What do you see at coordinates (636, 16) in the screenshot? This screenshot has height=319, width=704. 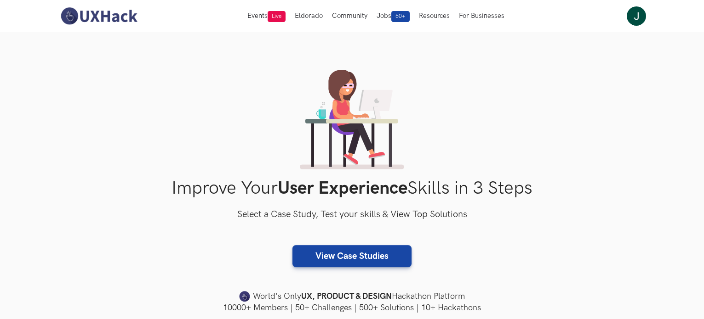 I see `img: Your profile pic` at bounding box center [636, 16].